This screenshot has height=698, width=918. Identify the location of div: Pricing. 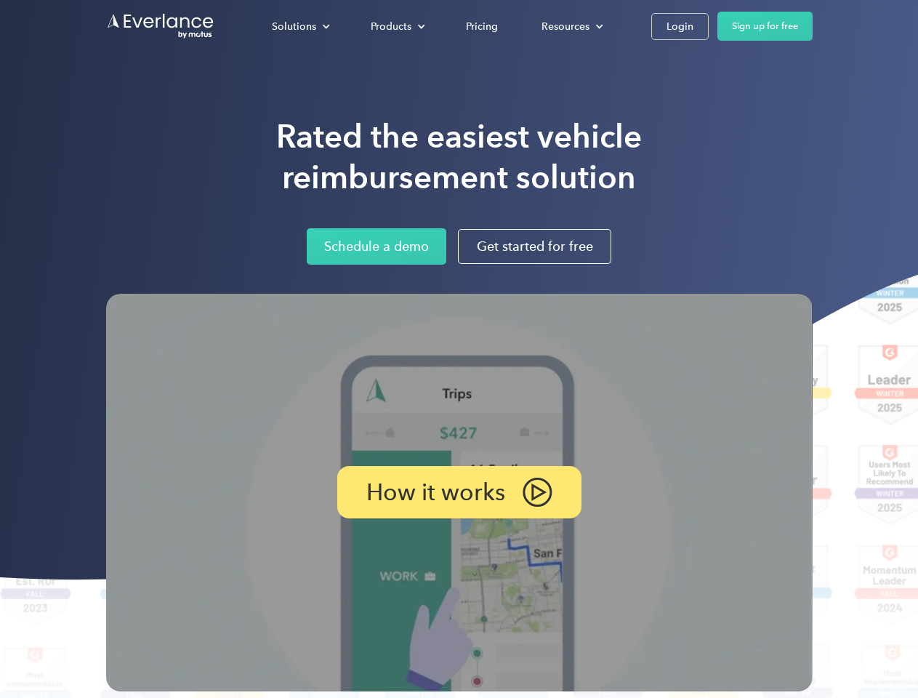
(482, 26).